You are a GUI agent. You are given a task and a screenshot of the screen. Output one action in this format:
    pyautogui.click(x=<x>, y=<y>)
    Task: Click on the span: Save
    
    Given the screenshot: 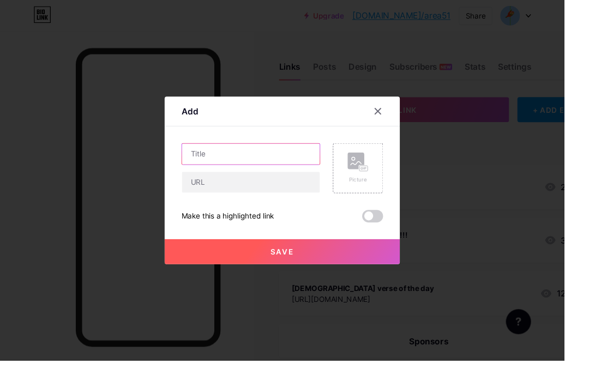 What is the action you would take?
    pyautogui.click(x=294, y=262)
    